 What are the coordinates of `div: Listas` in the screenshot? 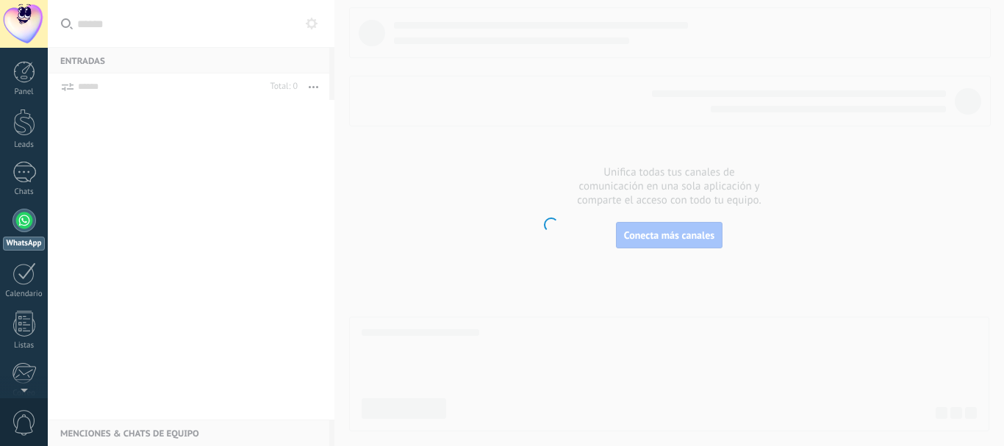 It's located at (24, 346).